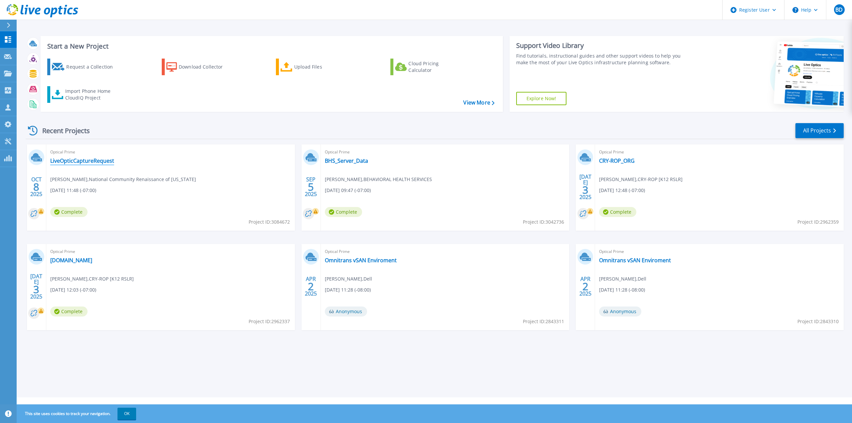  What do you see at coordinates (543, 222) in the screenshot?
I see `span: Project ID: 3042736` at bounding box center [543, 222].